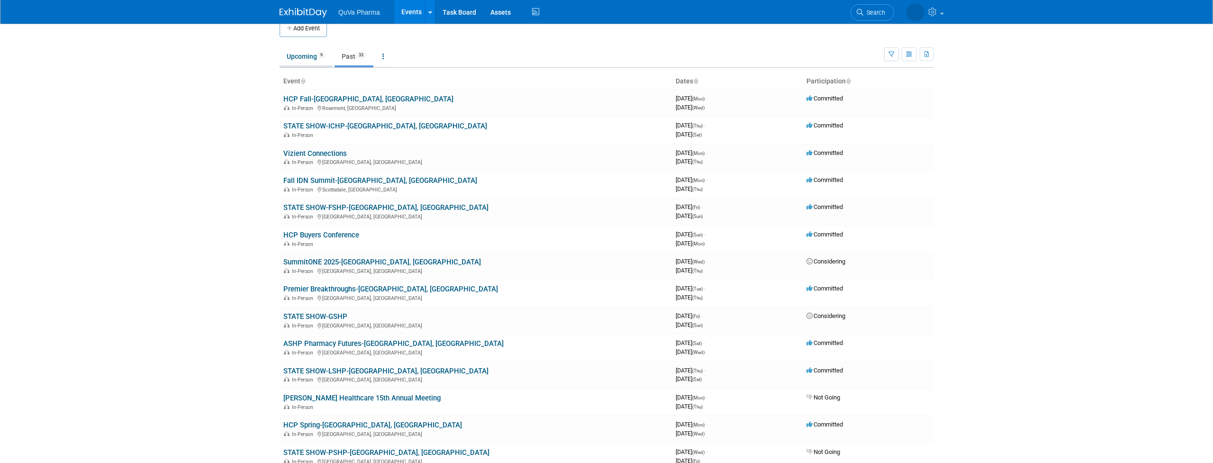  Describe the element at coordinates (915, 12) in the screenshot. I see `img: Forrest McCaleb` at that location.